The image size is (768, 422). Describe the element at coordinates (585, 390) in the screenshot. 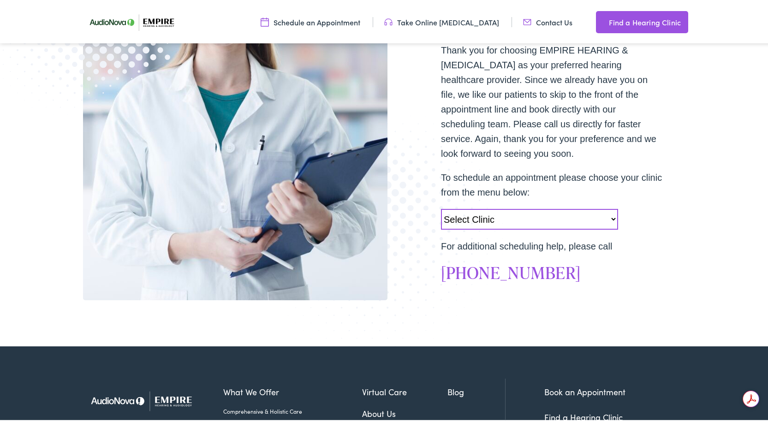

I see `a: Book an Appointment` at that location.